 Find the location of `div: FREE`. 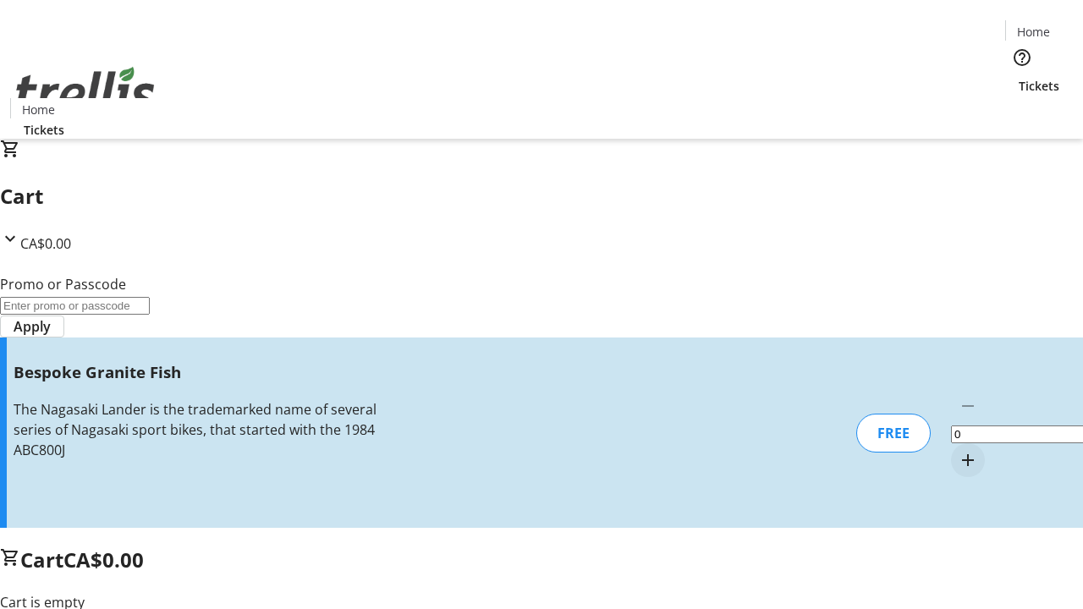

div: FREE is located at coordinates (893, 433).